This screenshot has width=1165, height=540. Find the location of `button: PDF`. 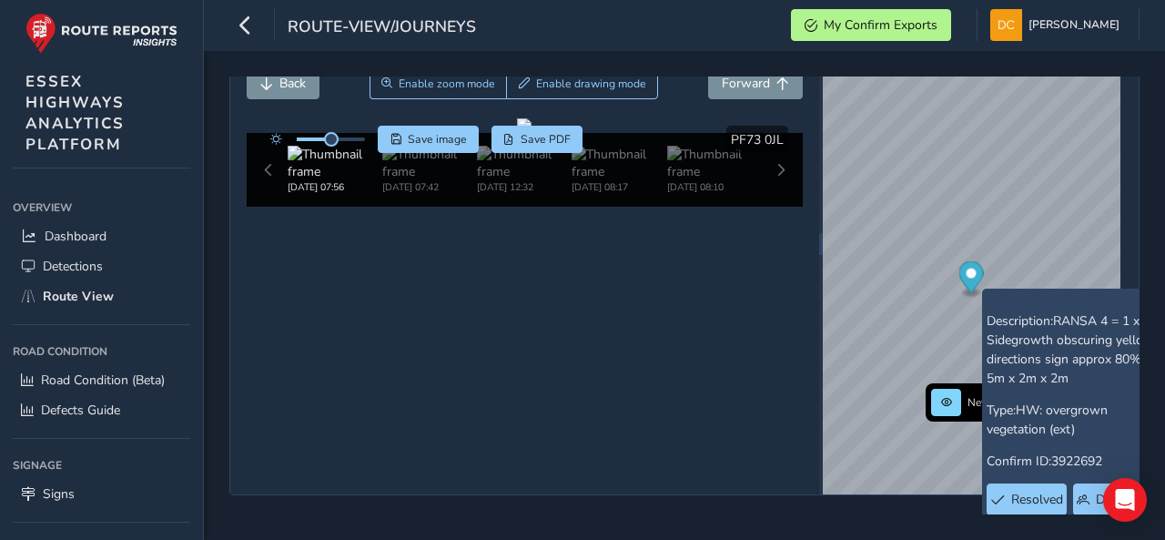

button: PDF is located at coordinates (537, 139).